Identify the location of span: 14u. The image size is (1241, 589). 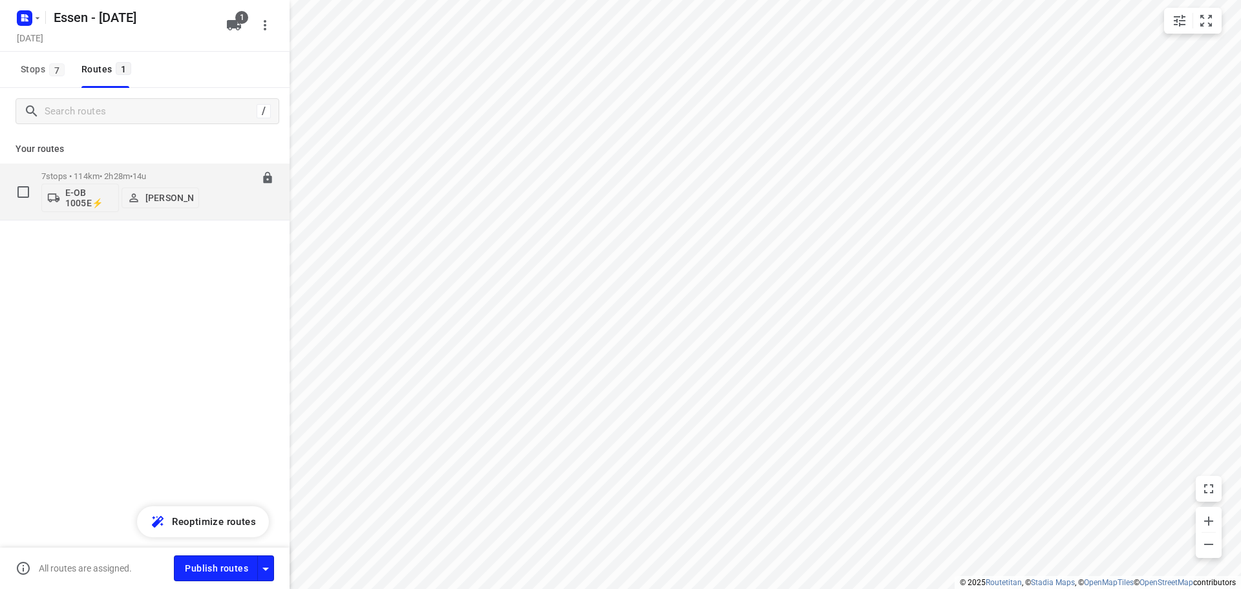
(139, 176).